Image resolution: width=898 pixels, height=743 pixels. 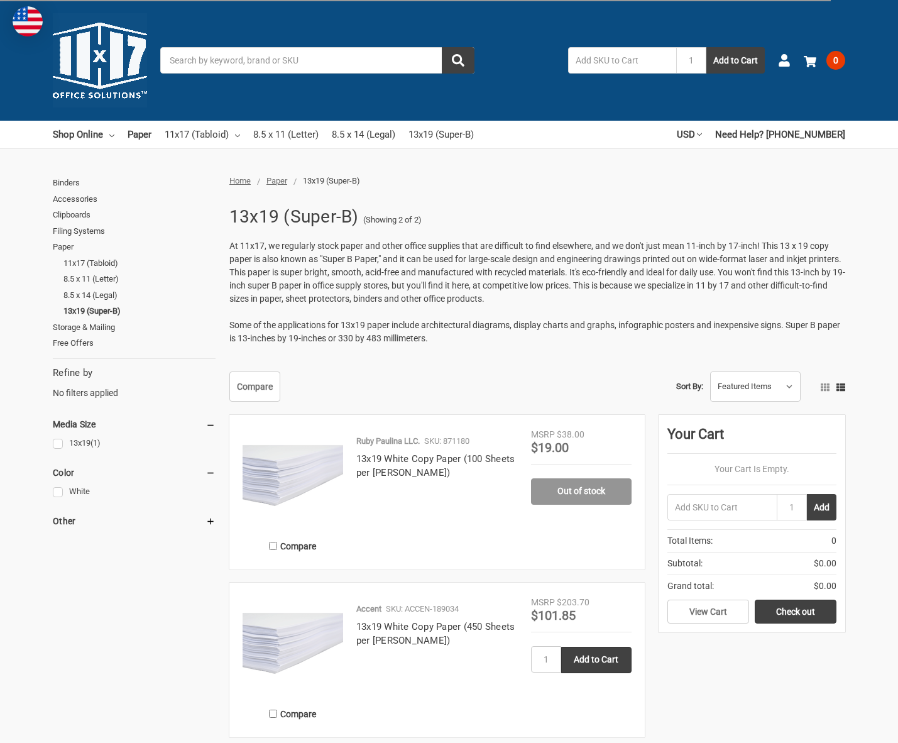 I want to click on a: Out of stock, so click(x=581, y=492).